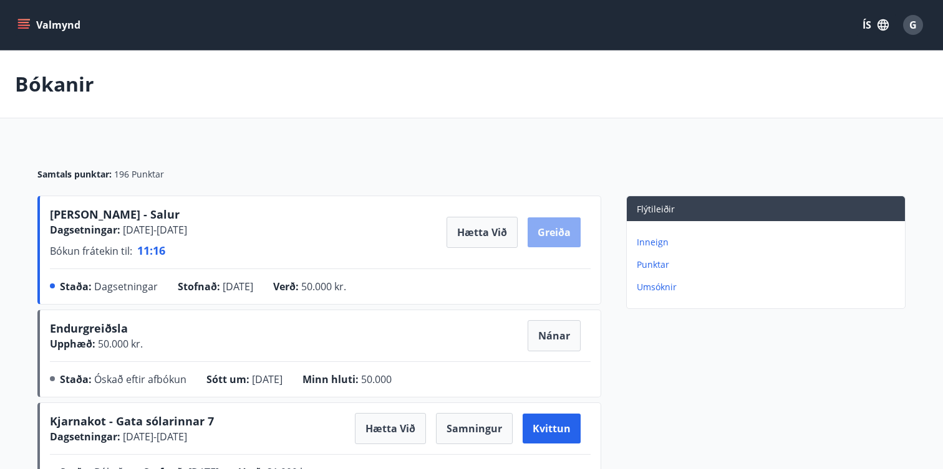 This screenshot has width=943, height=469. I want to click on p: Punktar, so click(768, 265).